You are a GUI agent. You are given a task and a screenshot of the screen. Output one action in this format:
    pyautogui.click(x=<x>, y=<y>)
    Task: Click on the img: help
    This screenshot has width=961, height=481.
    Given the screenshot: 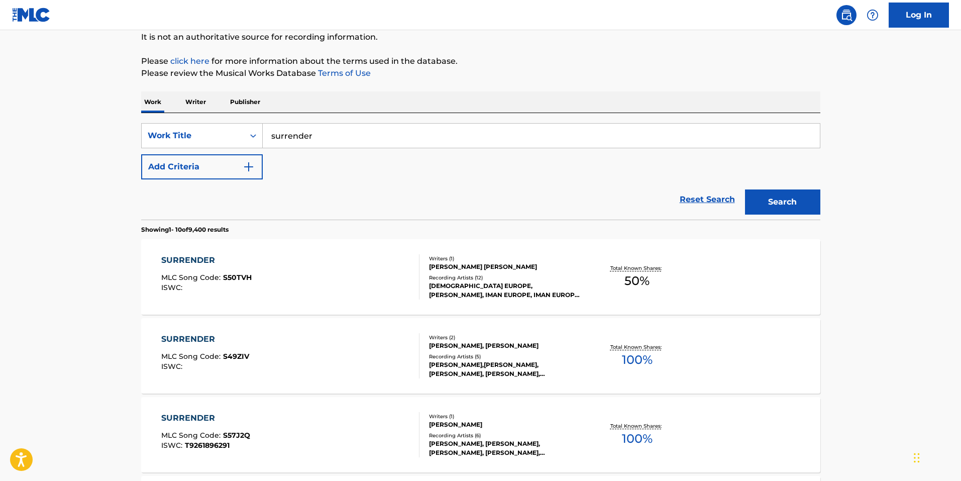 What is the action you would take?
    pyautogui.click(x=872, y=15)
    